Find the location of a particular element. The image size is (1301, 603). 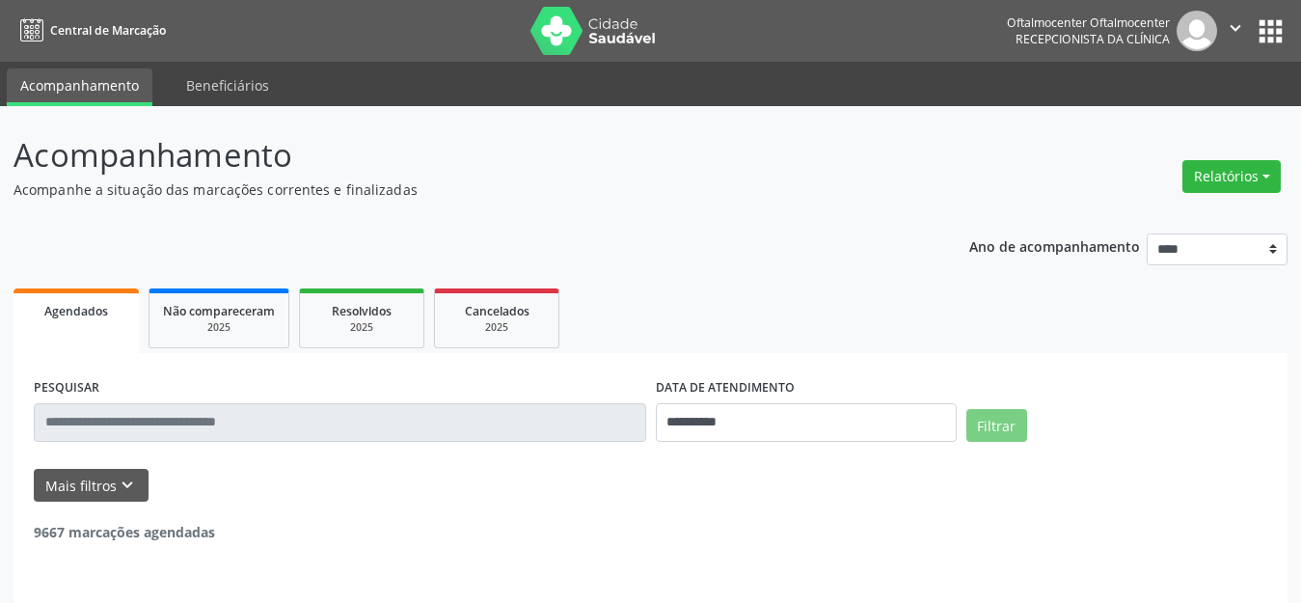

button: Relatórios is located at coordinates (1232, 177).